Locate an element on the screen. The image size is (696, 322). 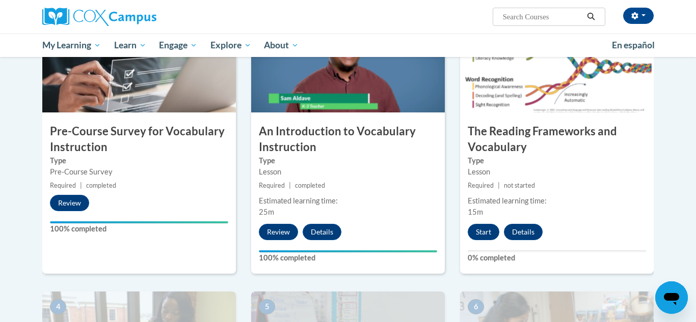
h3: The Reading Frameworks and Vocabulary is located at coordinates (557, 140).